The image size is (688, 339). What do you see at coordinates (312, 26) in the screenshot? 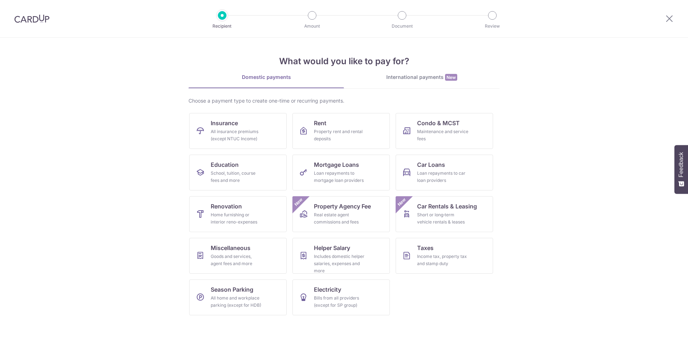
I see `p: Amount` at bounding box center [312, 26].